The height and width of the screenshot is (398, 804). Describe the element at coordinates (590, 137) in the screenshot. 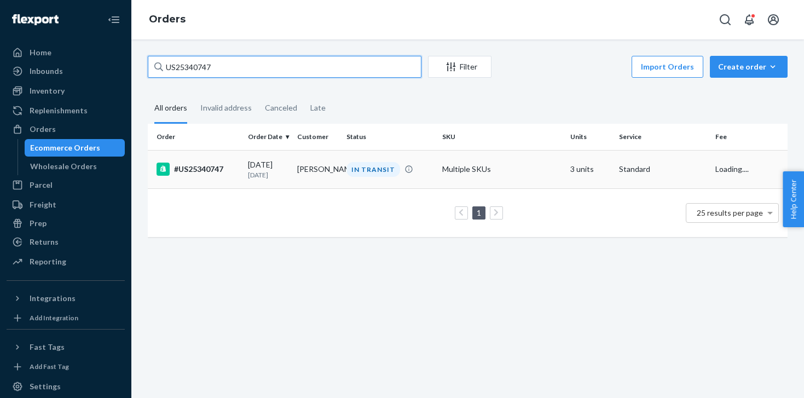

I see `th: Units` at that location.